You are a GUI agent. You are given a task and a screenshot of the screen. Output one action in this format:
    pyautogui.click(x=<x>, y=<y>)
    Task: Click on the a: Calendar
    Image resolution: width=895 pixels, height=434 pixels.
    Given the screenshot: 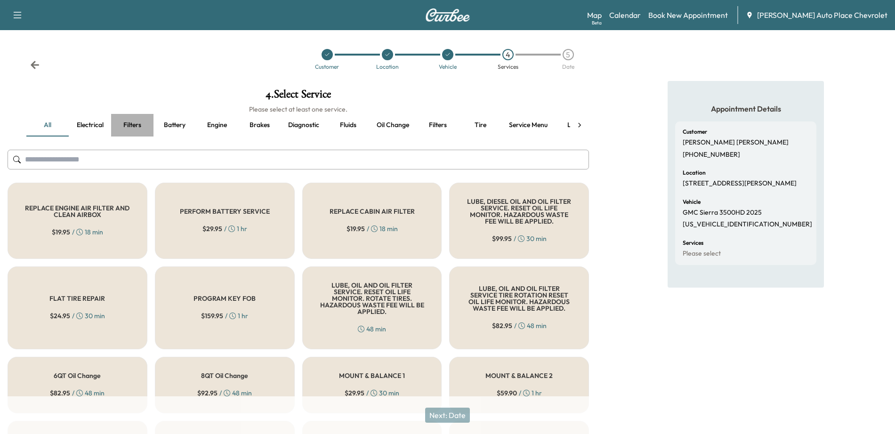 What is the action you would take?
    pyautogui.click(x=625, y=15)
    